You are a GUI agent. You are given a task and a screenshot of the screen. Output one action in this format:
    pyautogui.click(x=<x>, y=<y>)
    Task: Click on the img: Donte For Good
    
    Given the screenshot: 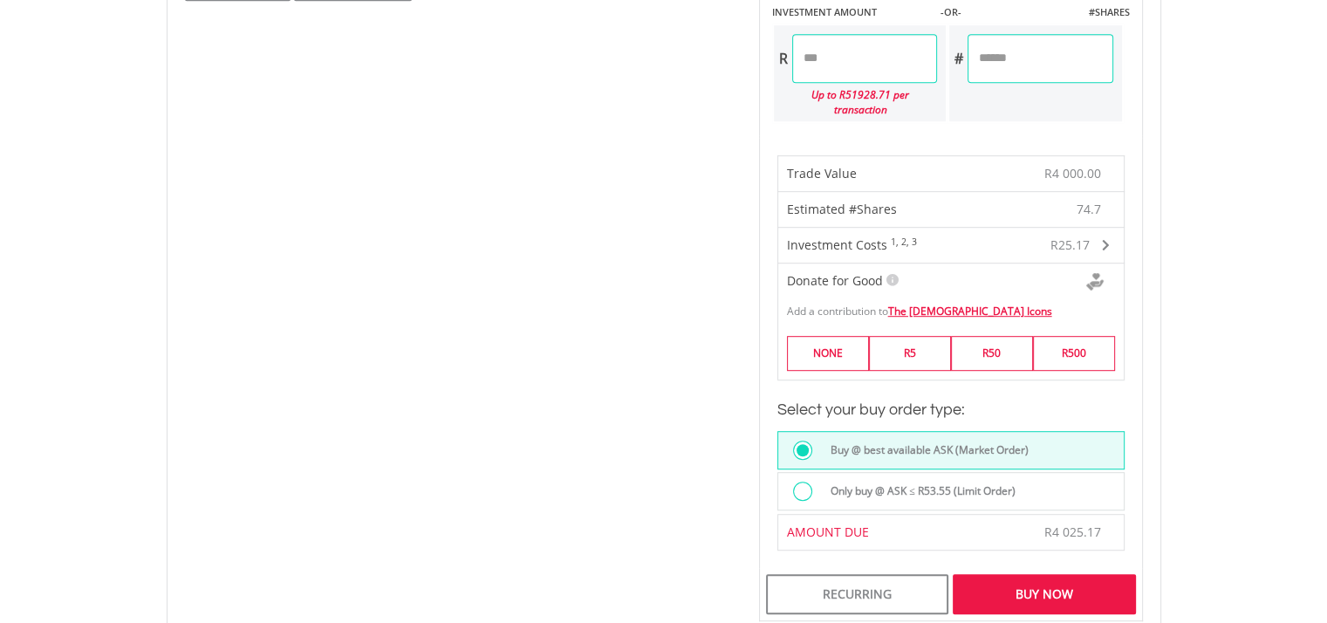 What is the action you would take?
    pyautogui.click(x=1095, y=282)
    